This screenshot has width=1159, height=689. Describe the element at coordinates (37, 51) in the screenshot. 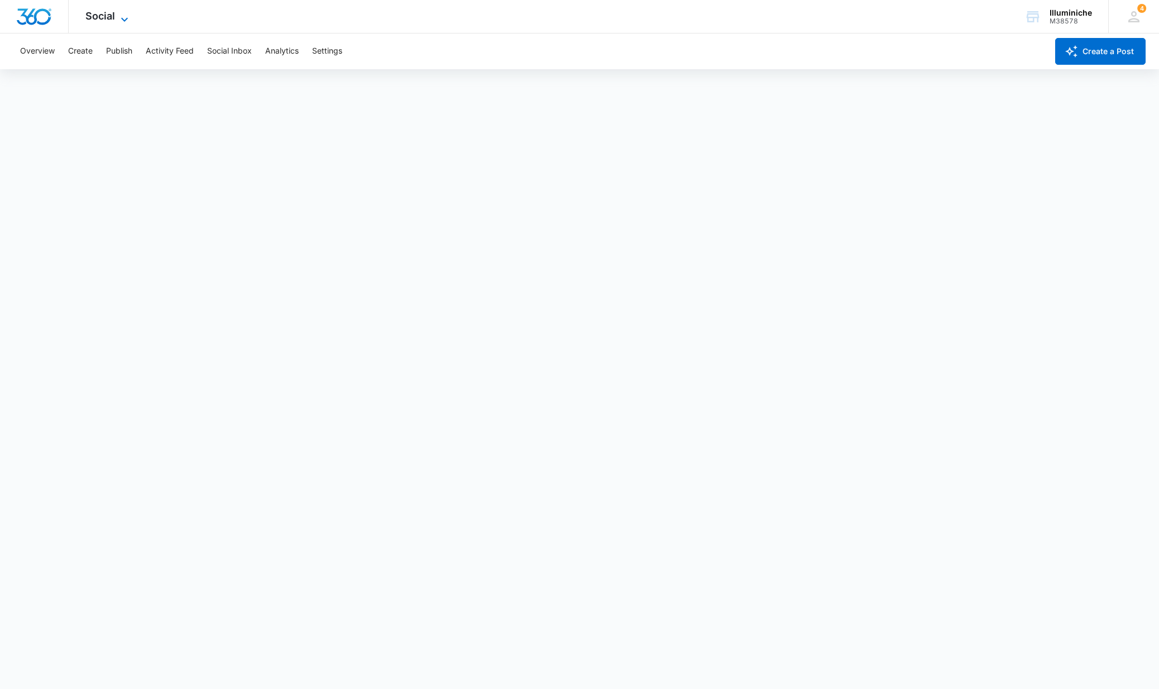

I see `button: Overview` at that location.